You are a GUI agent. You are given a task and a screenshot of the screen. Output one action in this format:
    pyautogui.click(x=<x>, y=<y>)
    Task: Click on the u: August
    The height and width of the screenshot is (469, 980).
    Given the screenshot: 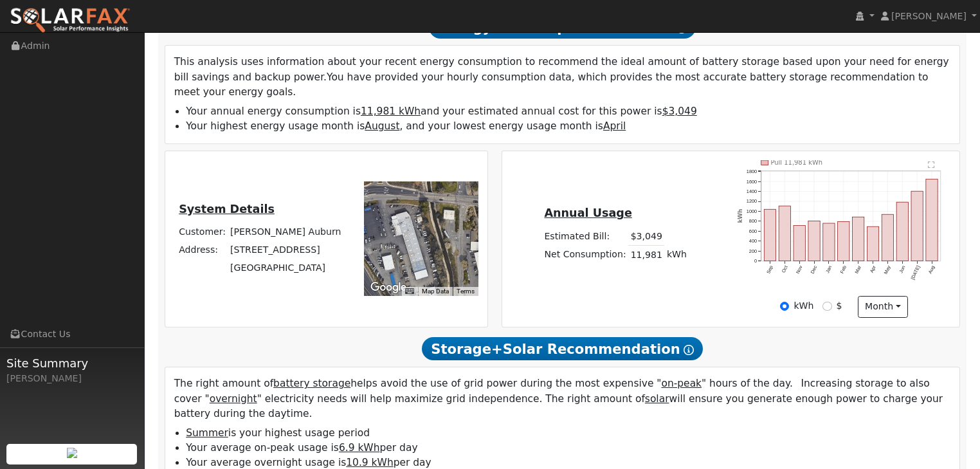 What is the action you would take?
    pyautogui.click(x=382, y=126)
    